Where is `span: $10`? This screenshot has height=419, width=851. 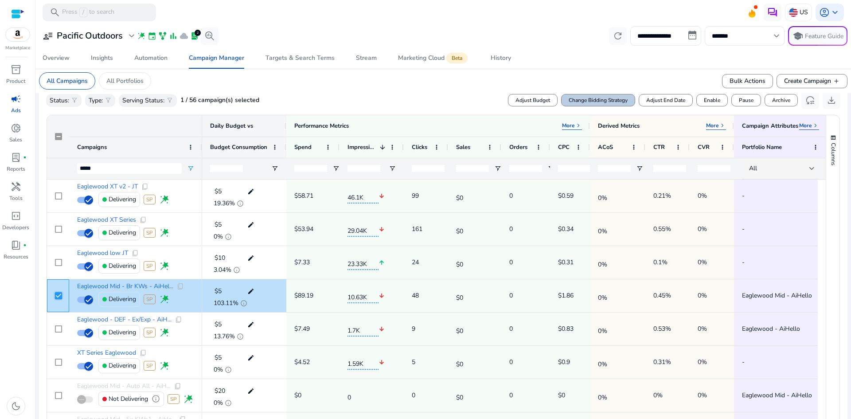
span: $10 is located at coordinates (220, 258).